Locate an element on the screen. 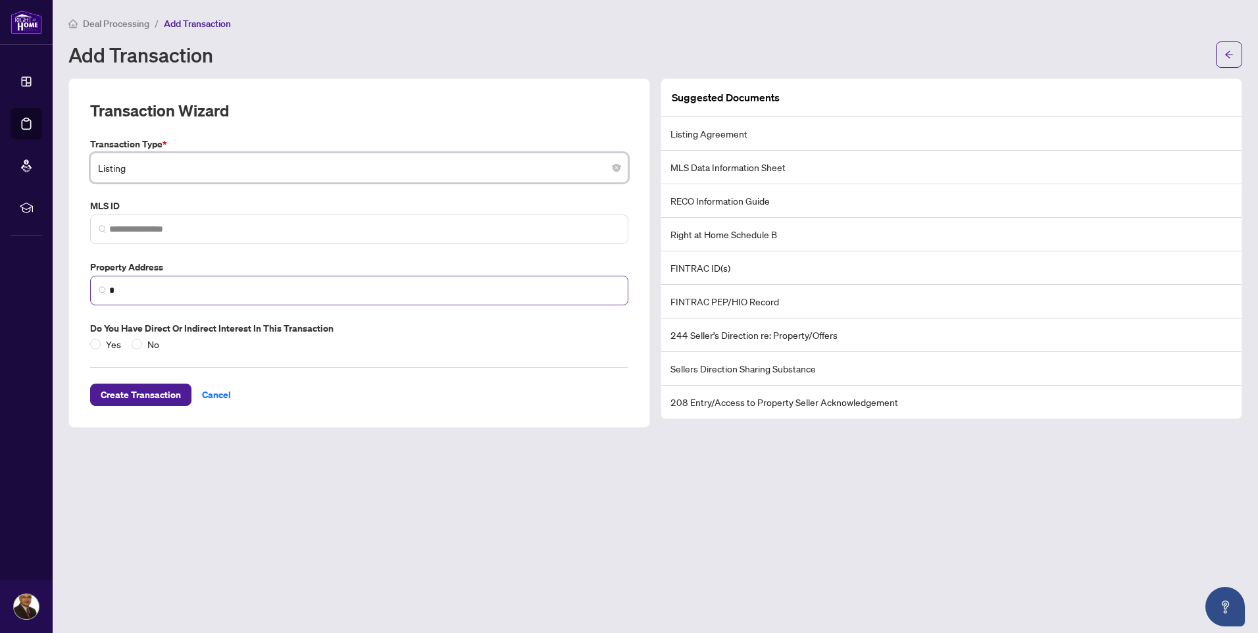 Image resolution: width=1258 pixels, height=633 pixels. li: FINTRAC PEP/HIO Record is located at coordinates (952, 301).